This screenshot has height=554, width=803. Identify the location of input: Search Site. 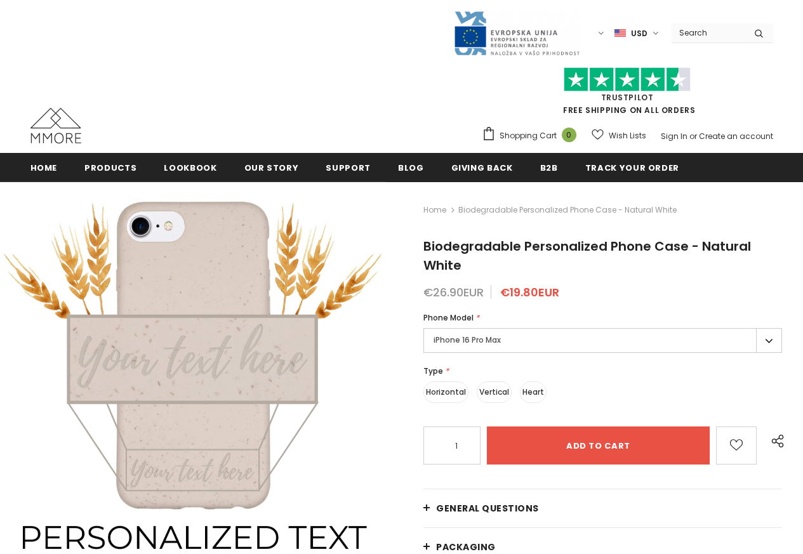
(707, 32).